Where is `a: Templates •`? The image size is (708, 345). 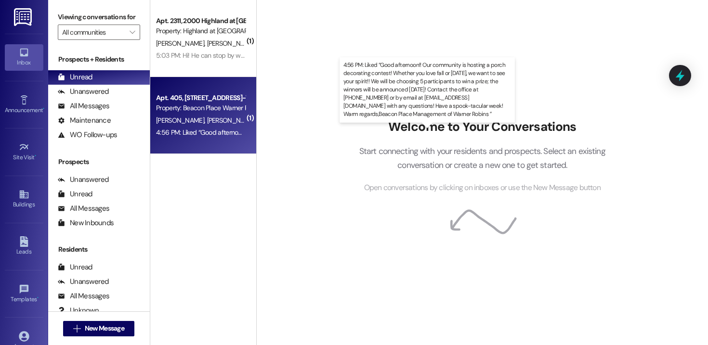 a: Templates • is located at coordinates (24, 294).